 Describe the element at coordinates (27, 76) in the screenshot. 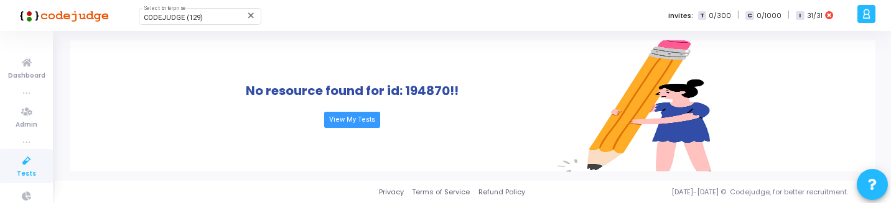

I see `span: Dashboard` at that location.